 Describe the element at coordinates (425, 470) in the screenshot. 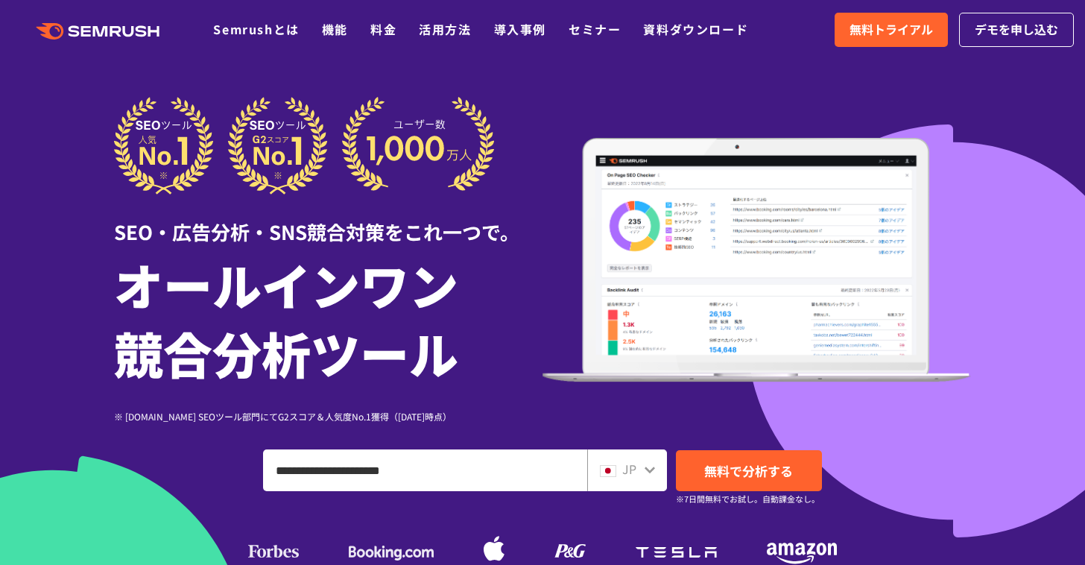

I see `input: ドメイン、キーワードまたはURLを入力してください` at that location.